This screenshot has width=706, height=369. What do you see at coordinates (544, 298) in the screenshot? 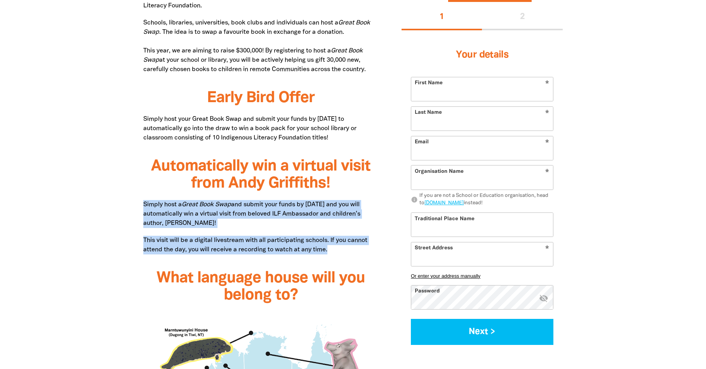
I see `button: visibility_off` at bounding box center [544, 298].